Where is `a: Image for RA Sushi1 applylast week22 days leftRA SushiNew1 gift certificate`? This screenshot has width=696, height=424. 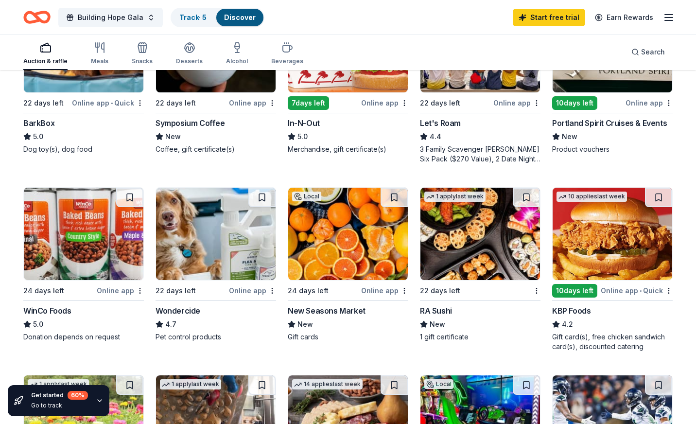 a: Image for RA Sushi1 applylast week22 days leftRA SushiNew1 gift certificate is located at coordinates (480, 264).